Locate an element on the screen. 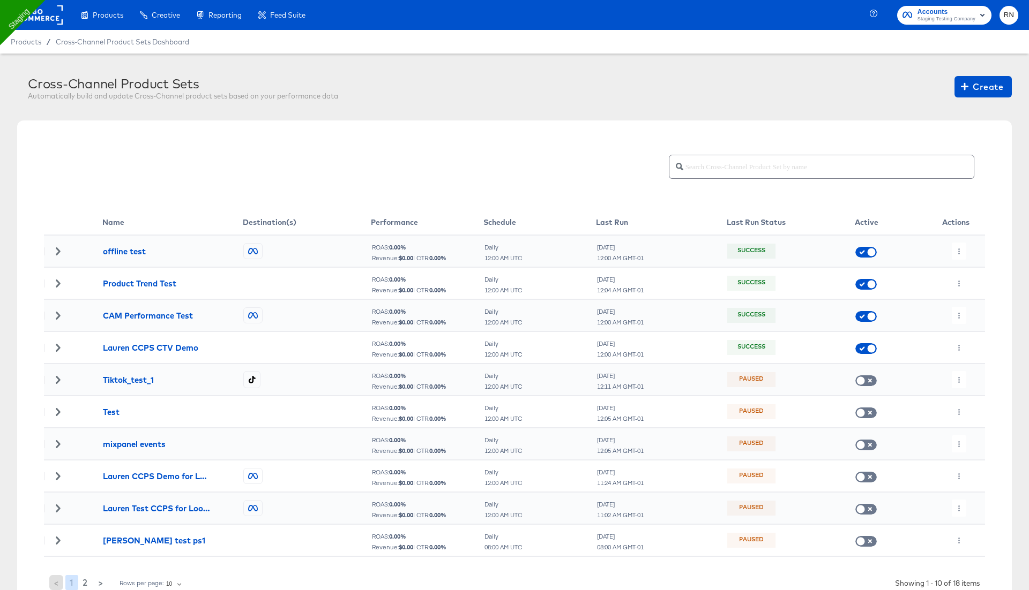 The width and height of the screenshot is (1029, 590). div: 08:00 AM UTC is located at coordinates (503, 548).